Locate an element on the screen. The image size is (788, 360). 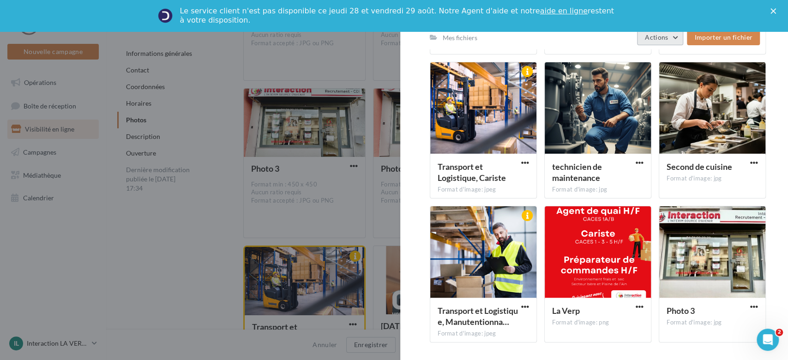
span: Transport et Logistique, Cariste is located at coordinates (471, 172).